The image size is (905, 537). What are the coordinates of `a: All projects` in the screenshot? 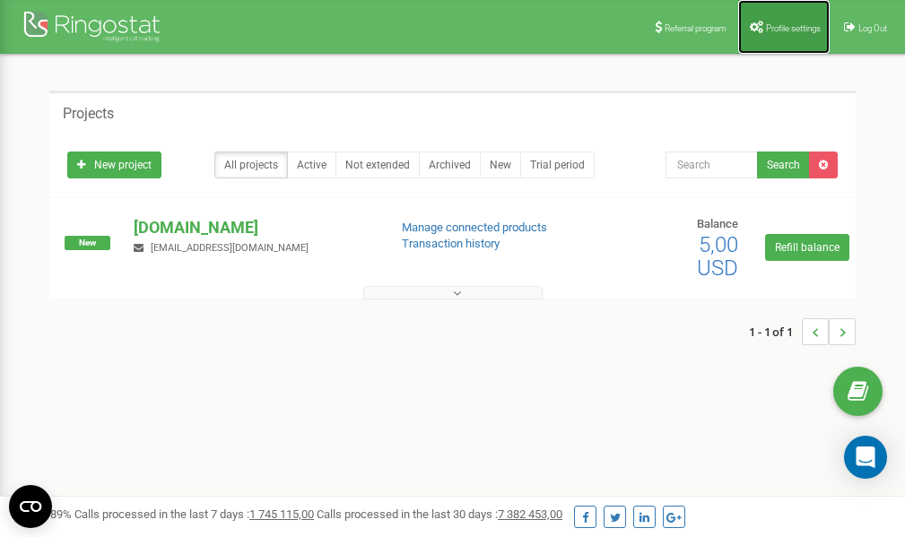 It's located at (251, 165).